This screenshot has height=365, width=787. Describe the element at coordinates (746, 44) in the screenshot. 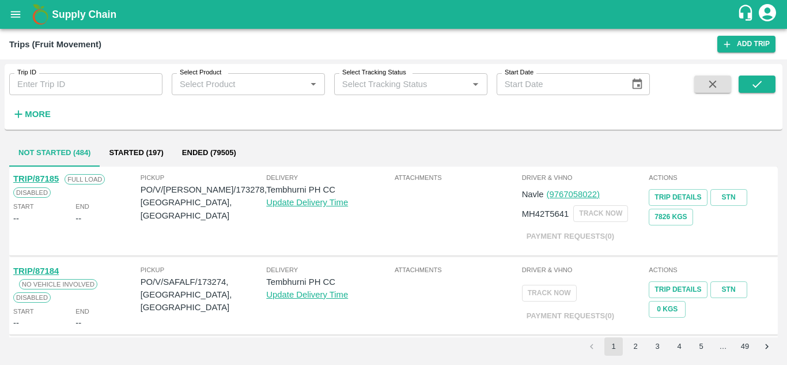

I see `a: Add Trip` at that location.